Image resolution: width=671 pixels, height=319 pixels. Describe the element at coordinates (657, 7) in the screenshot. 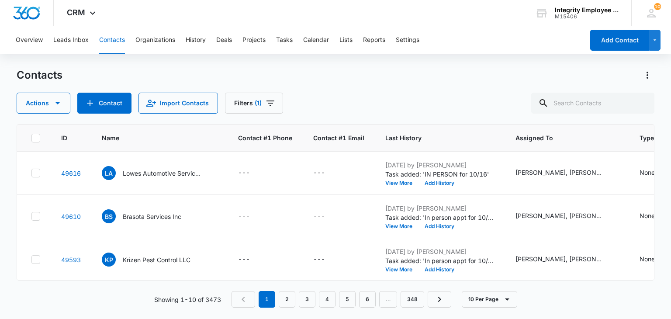

I see `span: 10` at that location.